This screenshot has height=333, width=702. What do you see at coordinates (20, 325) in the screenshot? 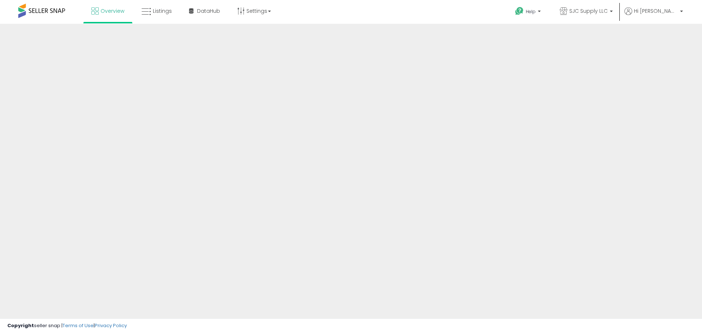
I see `strong: Copyright` at bounding box center [20, 325].